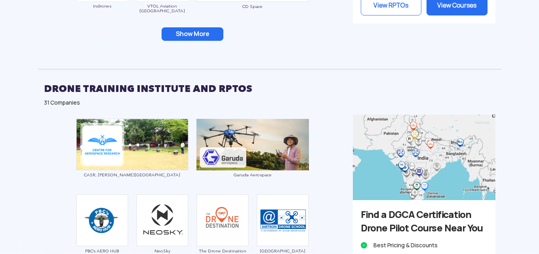 This screenshot has width=539, height=254. What do you see at coordinates (193, 34) in the screenshot?
I see `button: Show More` at bounding box center [193, 34].